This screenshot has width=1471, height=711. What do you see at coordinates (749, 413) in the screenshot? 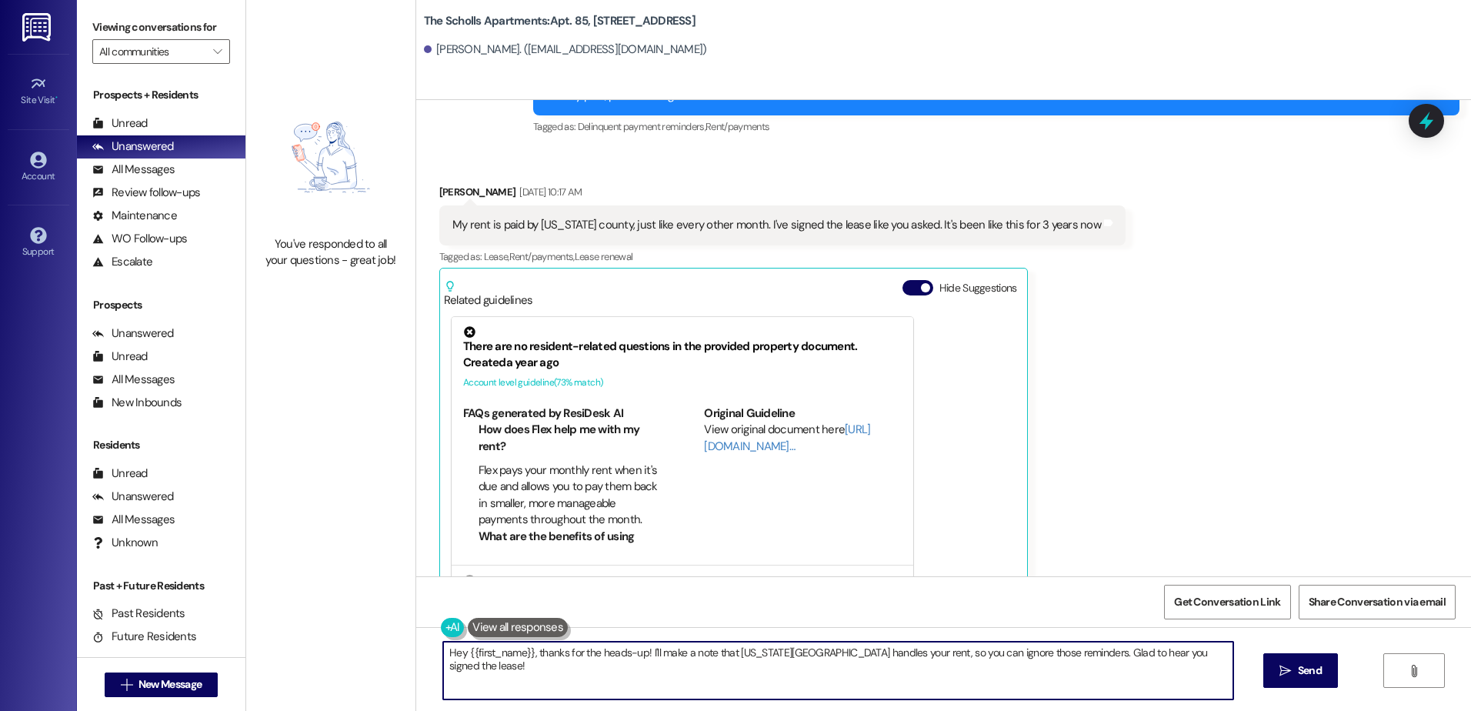
I see `b: Original Guideline` at bounding box center [749, 413].